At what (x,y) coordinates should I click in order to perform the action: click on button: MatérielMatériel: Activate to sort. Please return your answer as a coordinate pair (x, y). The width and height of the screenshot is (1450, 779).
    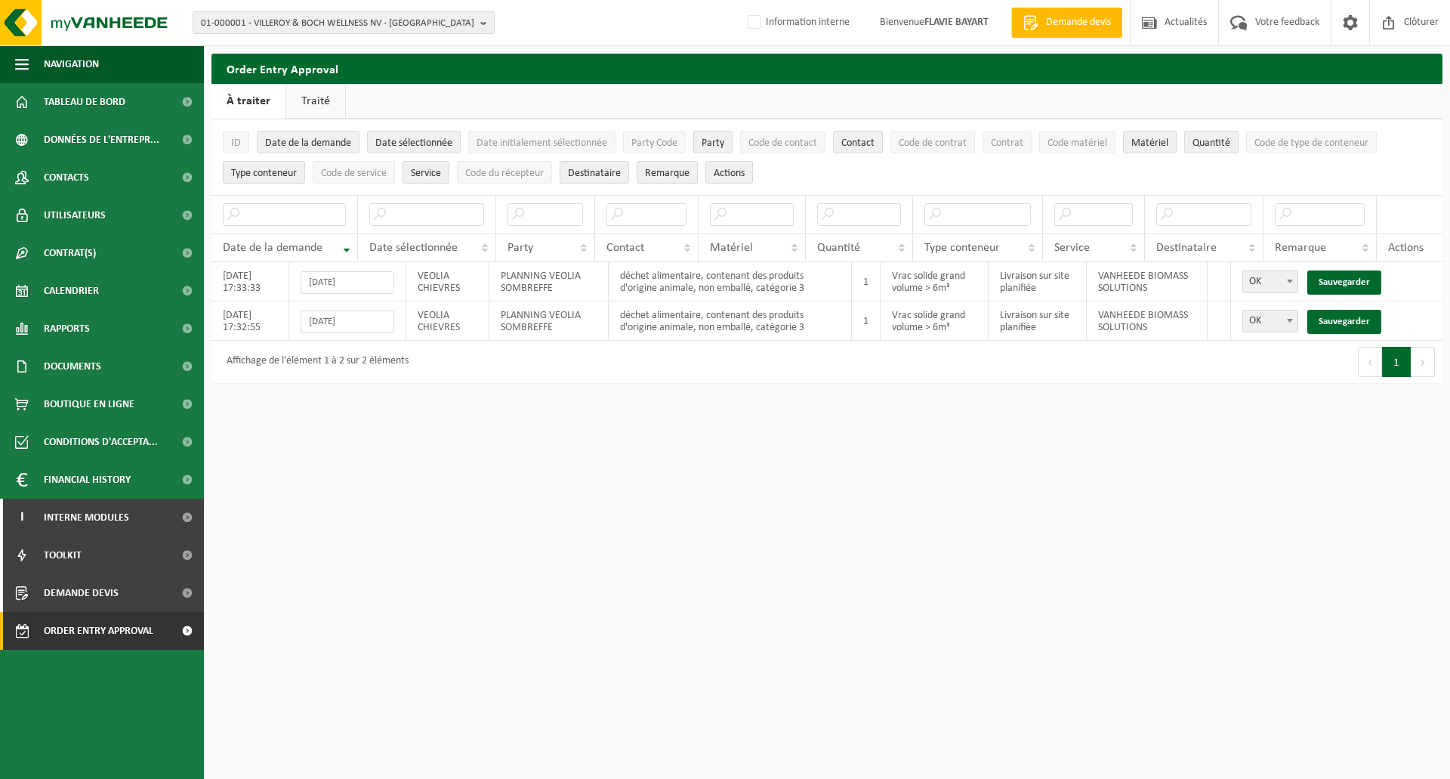
    Looking at the image, I should click on (1149, 142).